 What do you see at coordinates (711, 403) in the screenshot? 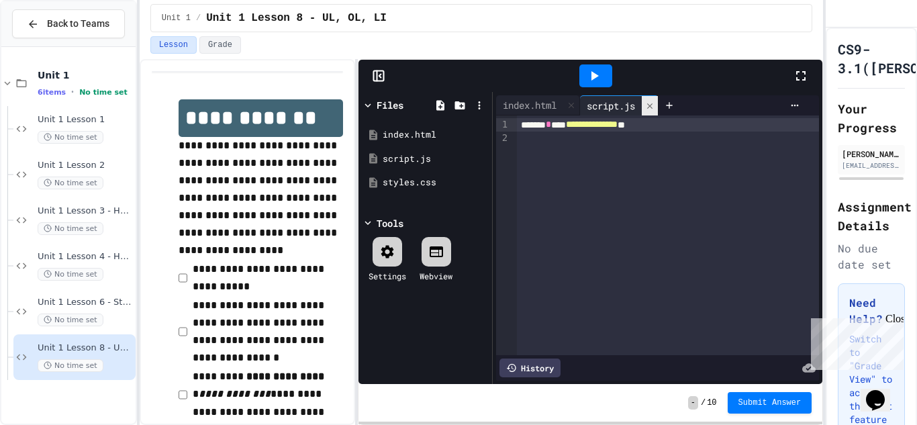
I see `span: 10` at bounding box center [711, 403].